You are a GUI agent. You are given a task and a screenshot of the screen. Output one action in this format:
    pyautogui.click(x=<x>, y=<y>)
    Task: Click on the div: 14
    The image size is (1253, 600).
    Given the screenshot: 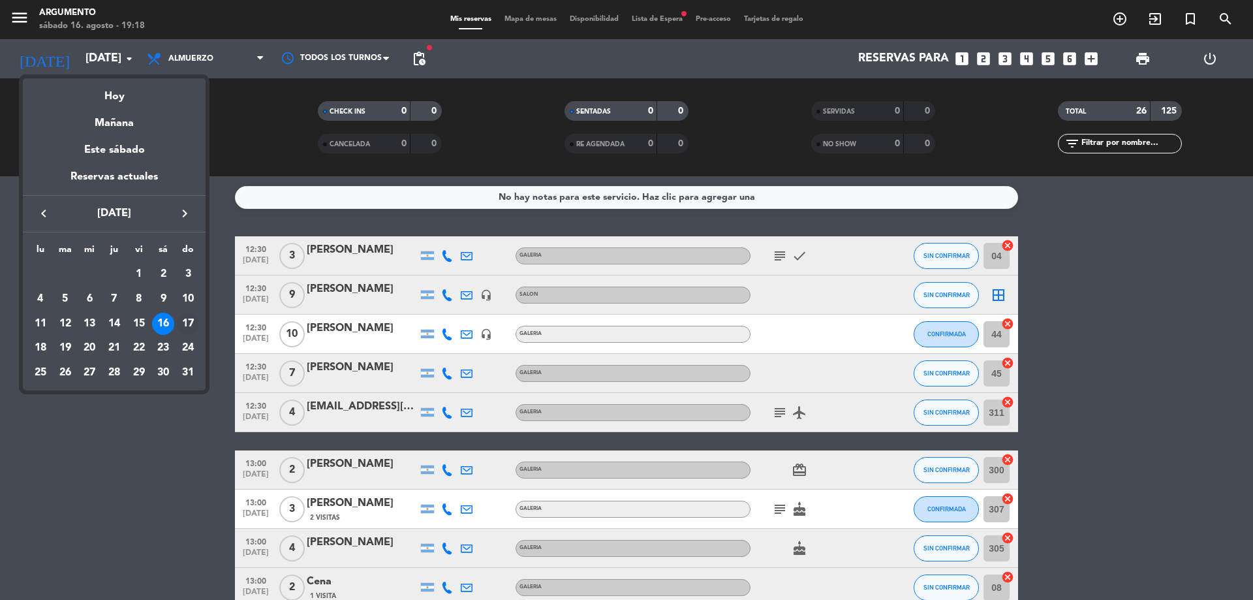 What is the action you would take?
    pyautogui.click(x=114, y=324)
    